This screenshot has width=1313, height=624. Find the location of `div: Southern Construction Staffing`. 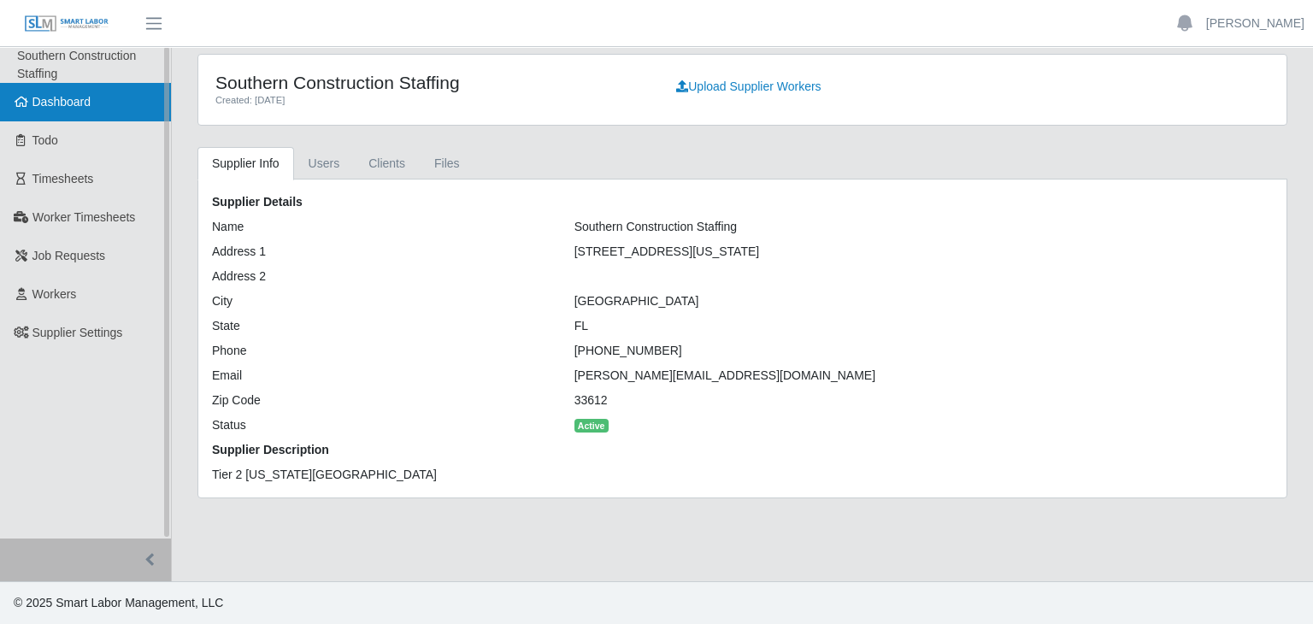

div: Southern Construction Staffing is located at coordinates (743, 227).